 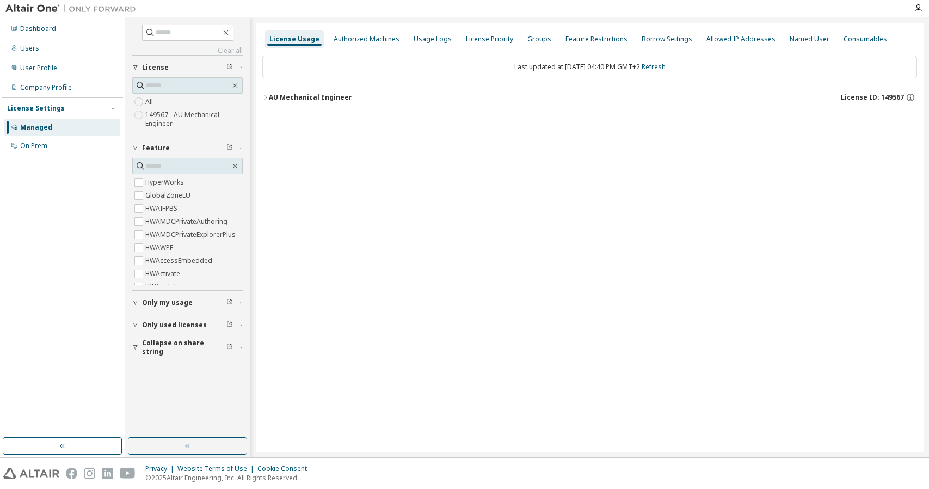 I want to click on label: All, so click(x=150, y=102).